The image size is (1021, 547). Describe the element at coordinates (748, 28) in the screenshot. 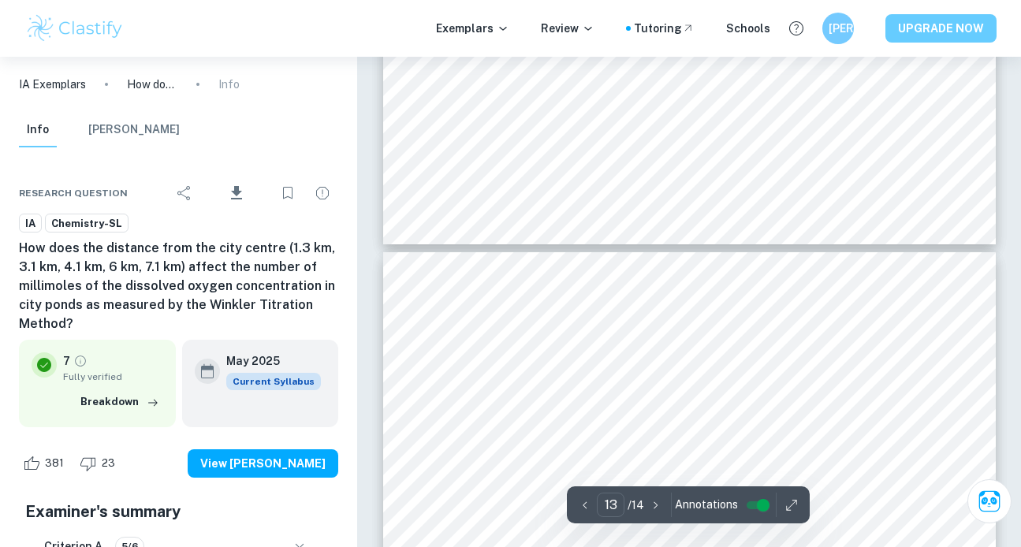

I see `a: Schools` at that location.